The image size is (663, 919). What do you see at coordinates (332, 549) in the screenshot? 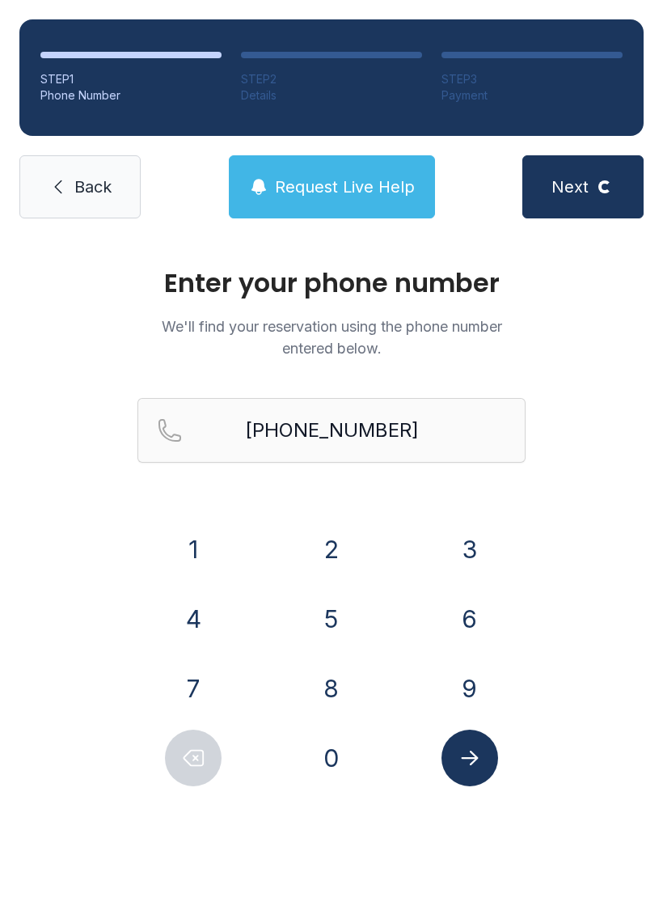
I see `button: 2` at bounding box center [332, 549].